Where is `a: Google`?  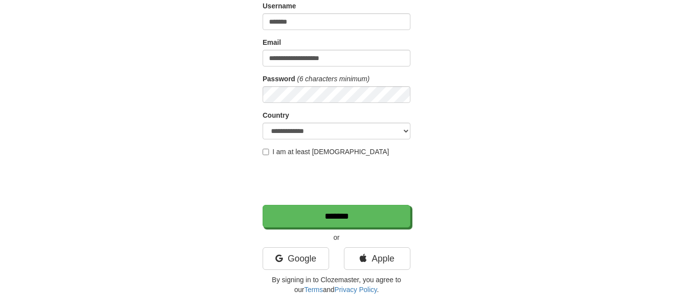
a: Google is located at coordinates (296, 259).